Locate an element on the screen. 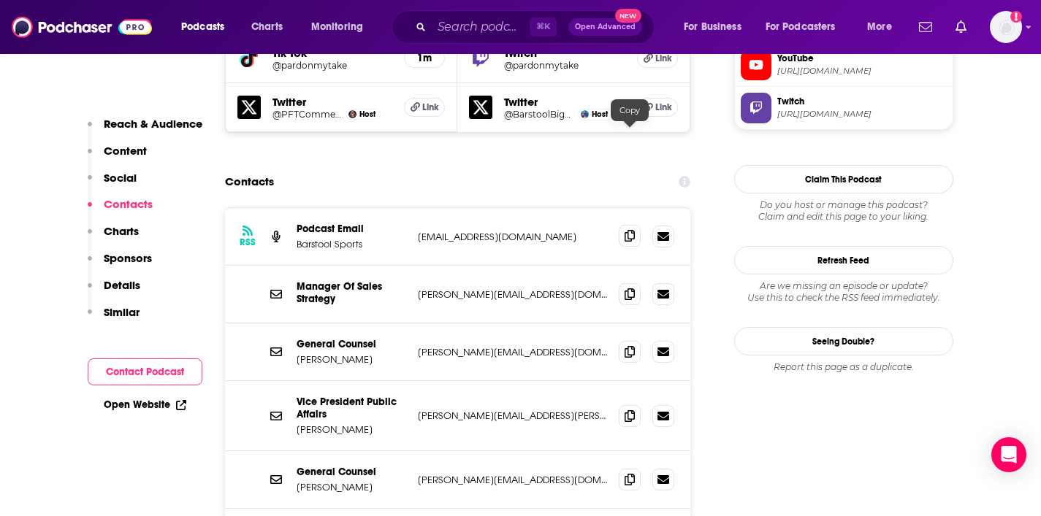 The width and height of the screenshot is (1041, 516). a: @BarstoolBigCat is located at coordinates (539, 114).